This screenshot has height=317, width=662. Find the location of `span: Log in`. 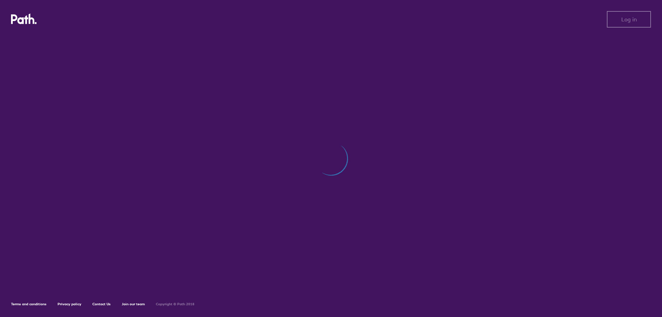

span: Log in is located at coordinates (629, 19).